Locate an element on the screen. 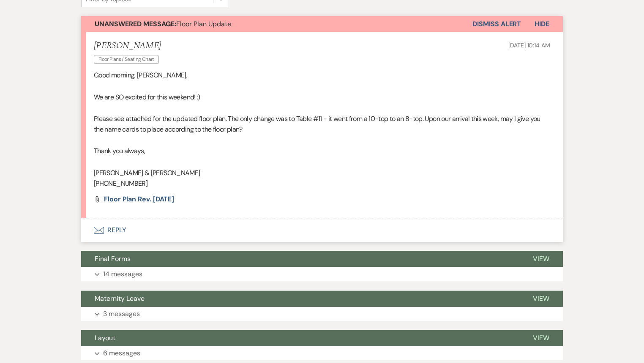 This screenshot has height=363, width=644. p: 14 messages is located at coordinates (123, 274).